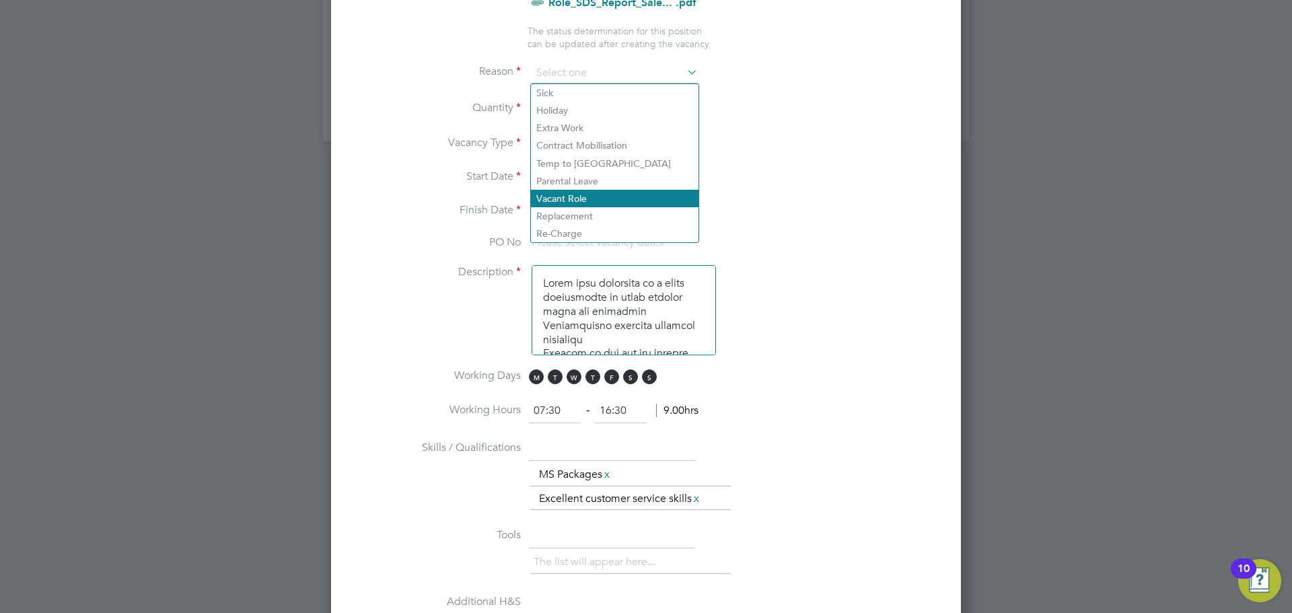 The height and width of the screenshot is (613, 1292). What do you see at coordinates (612, 377) in the screenshot?
I see `span: F` at bounding box center [612, 377].